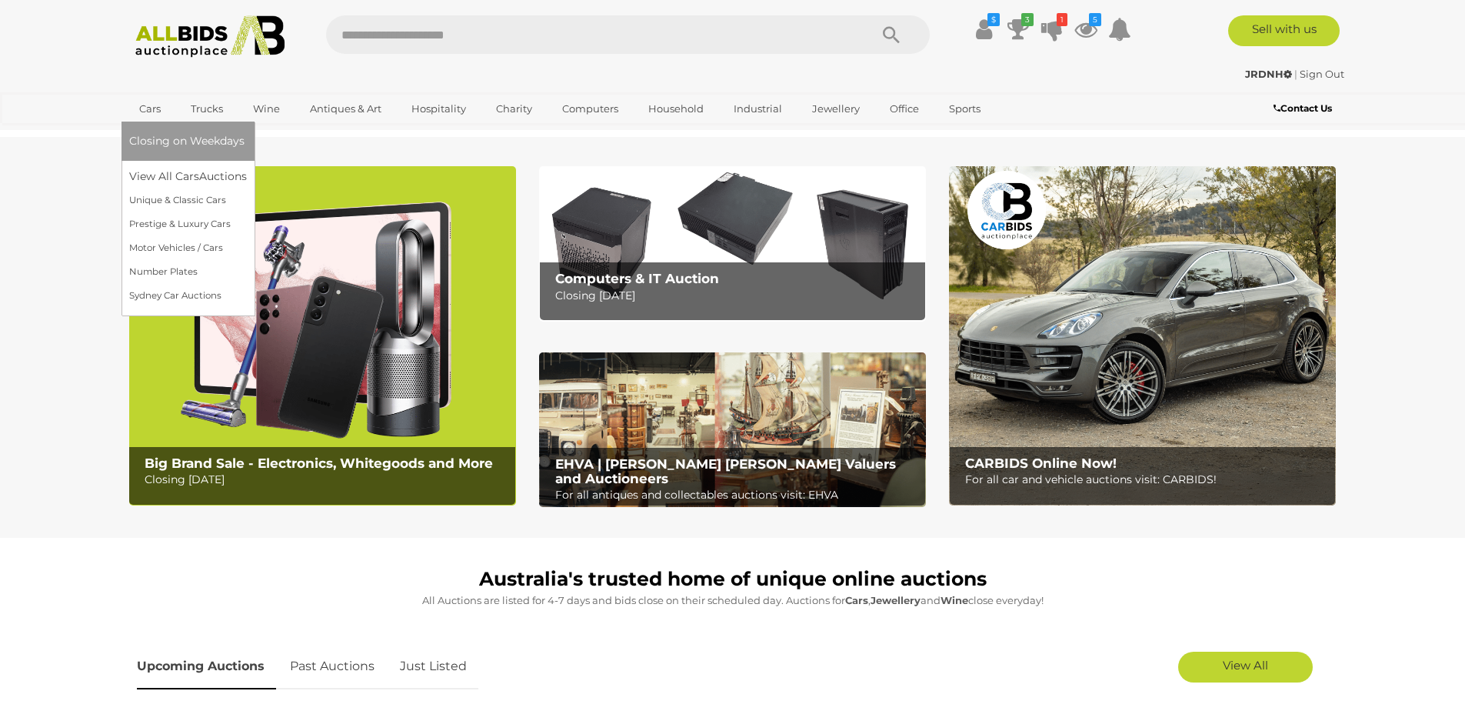  What do you see at coordinates (1305, 108) in the screenshot?
I see `a: Contact Us` at bounding box center [1305, 108].